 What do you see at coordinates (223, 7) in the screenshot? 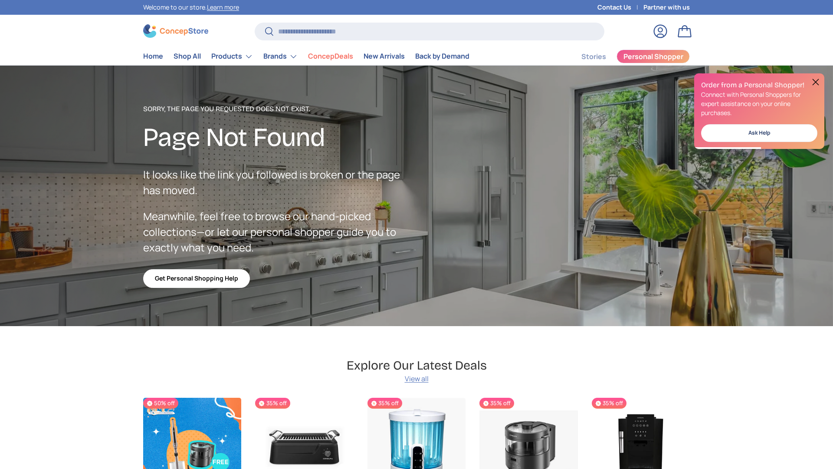
I see `a: Learn more` at bounding box center [223, 7].